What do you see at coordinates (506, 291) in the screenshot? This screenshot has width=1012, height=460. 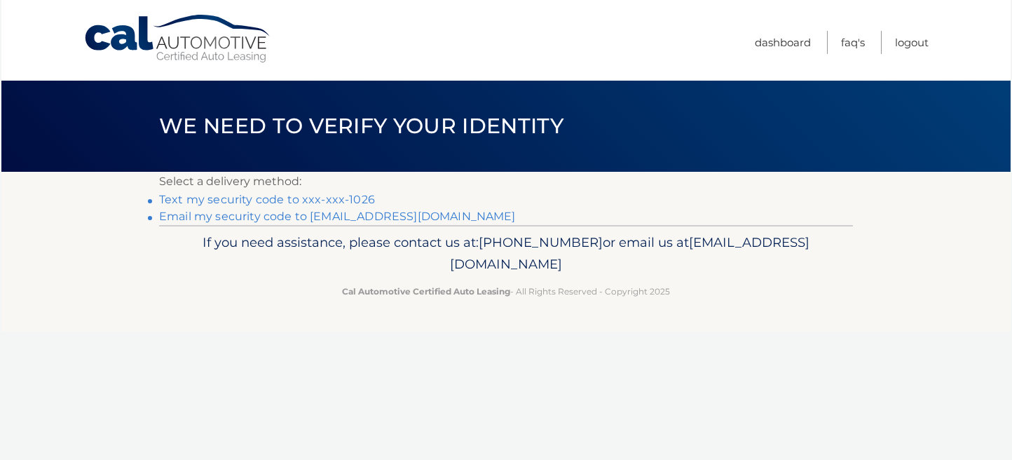 I see `p: - All Rights Reserved - Copyright 2025` at bounding box center [506, 291].